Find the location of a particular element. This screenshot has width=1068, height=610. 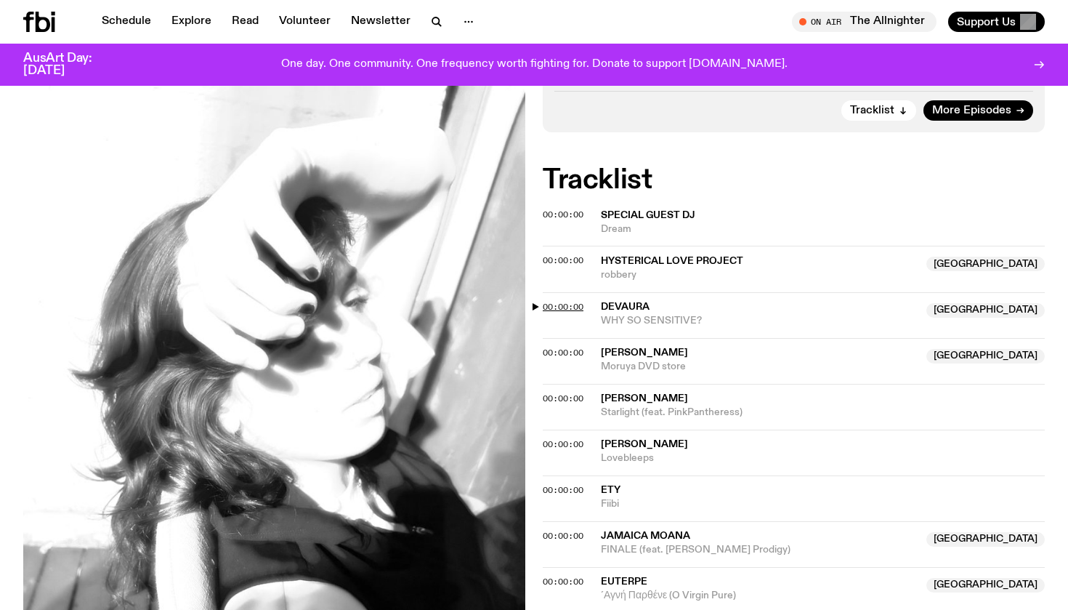

button: Support Us is located at coordinates (996, 22).